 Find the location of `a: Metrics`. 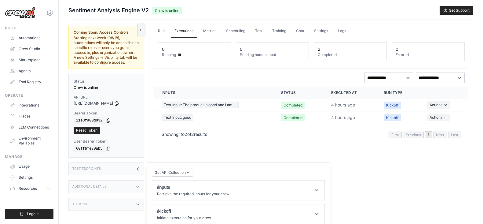

a: Metrics is located at coordinates (210, 31).